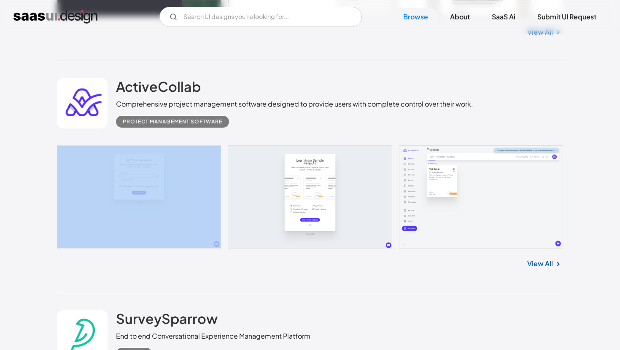  What do you see at coordinates (503, 17) in the screenshot?
I see `a: SaaS Ai` at bounding box center [503, 17].